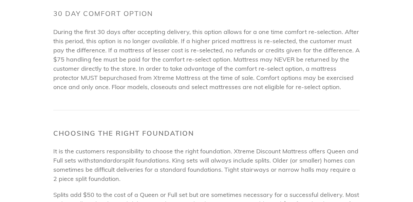 This screenshot has height=202, width=413. I want to click on span: 30 Day Comfort Option, so click(103, 13).